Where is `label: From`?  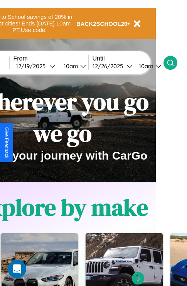 label: From is located at coordinates (51, 59).